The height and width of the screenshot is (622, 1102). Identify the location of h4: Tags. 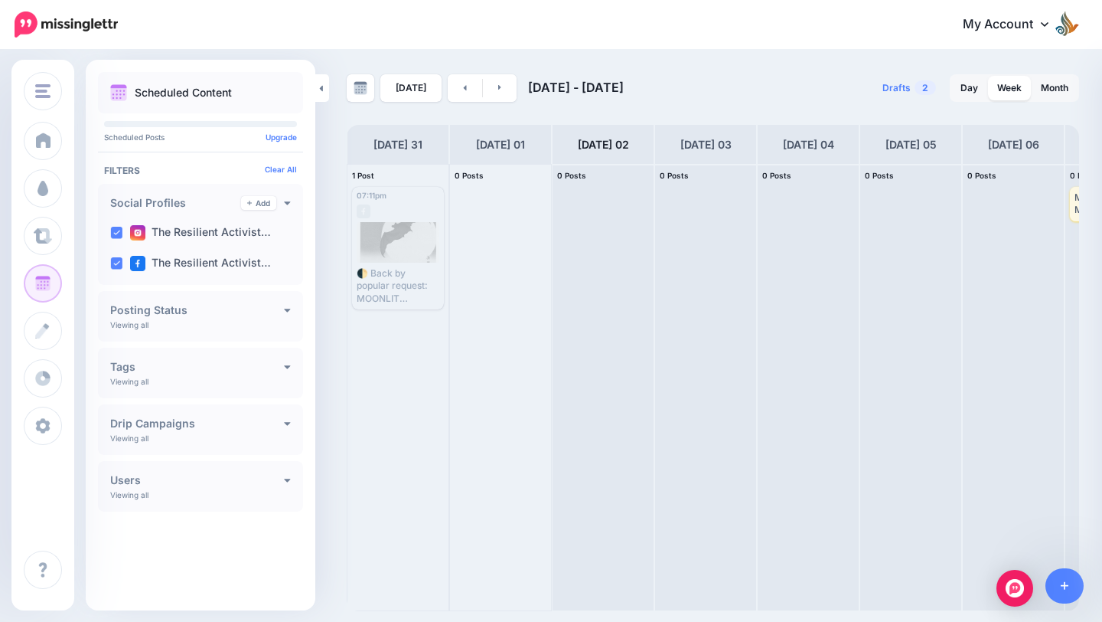
(197, 367).